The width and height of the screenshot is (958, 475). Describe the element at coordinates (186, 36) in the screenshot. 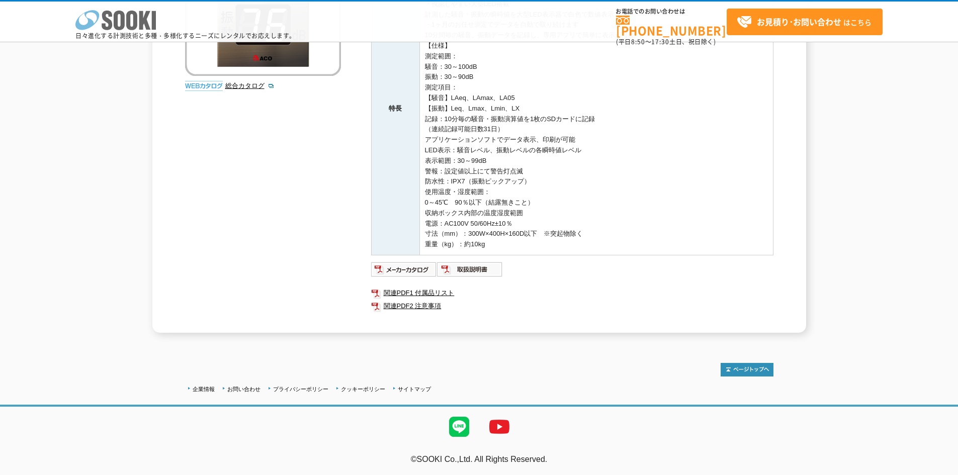

I see `p: 日々進化する計測技術と多種・多様化するニーズにレンタルでお応えします。` at that location.